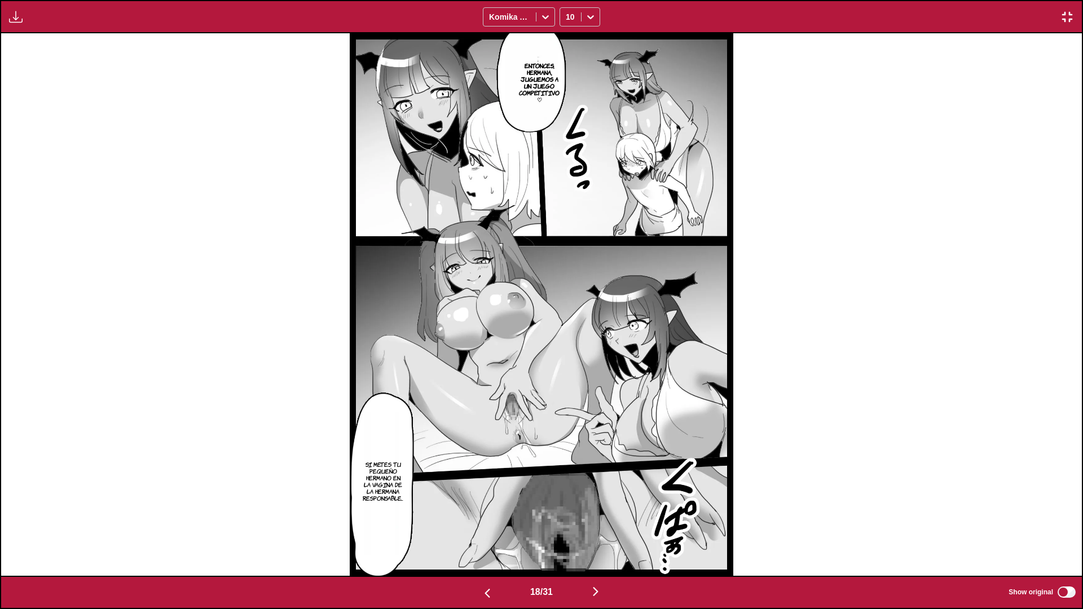  Describe the element at coordinates (383, 481) in the screenshot. I see `p: Si metes tu pequeño hermano en la vagina de la hermana responsable...` at that location.